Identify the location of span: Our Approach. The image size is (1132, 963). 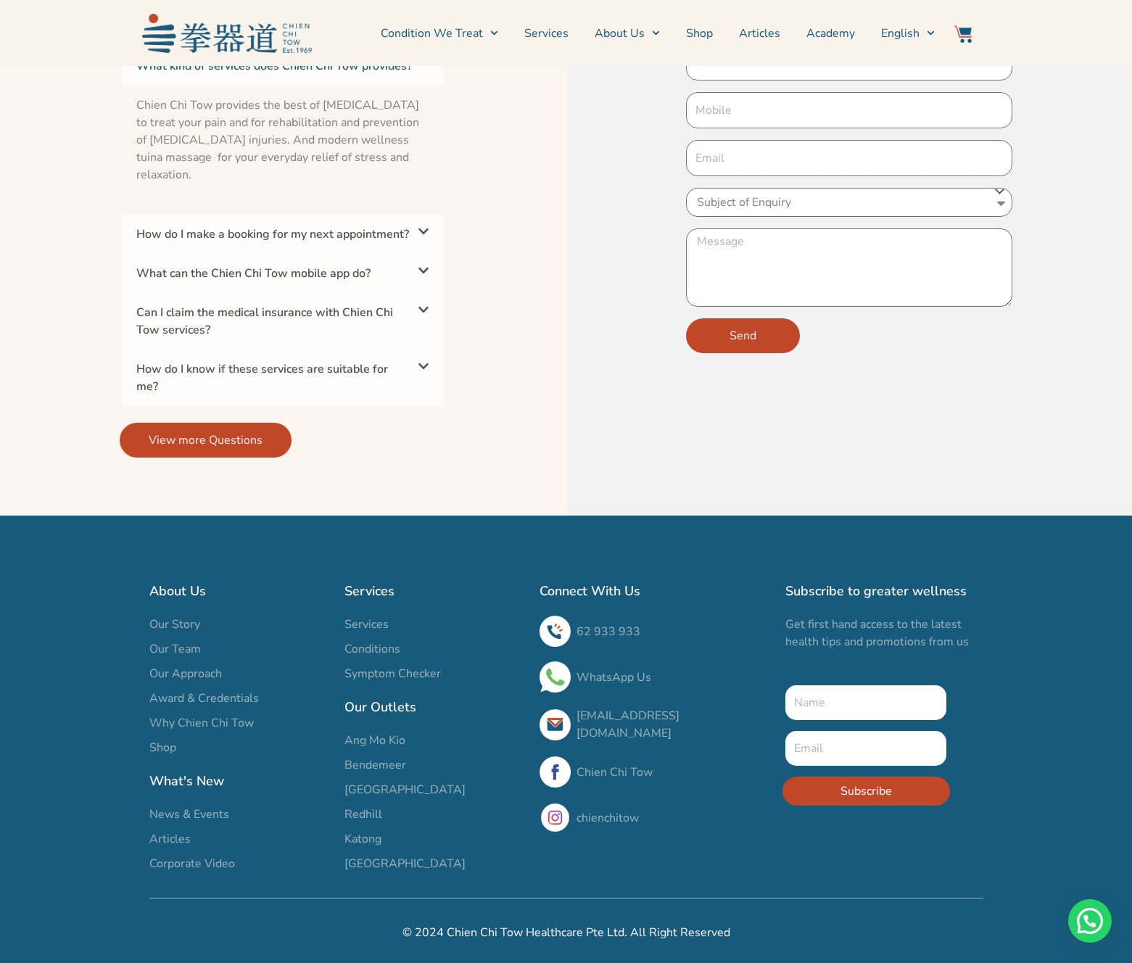
(186, 674).